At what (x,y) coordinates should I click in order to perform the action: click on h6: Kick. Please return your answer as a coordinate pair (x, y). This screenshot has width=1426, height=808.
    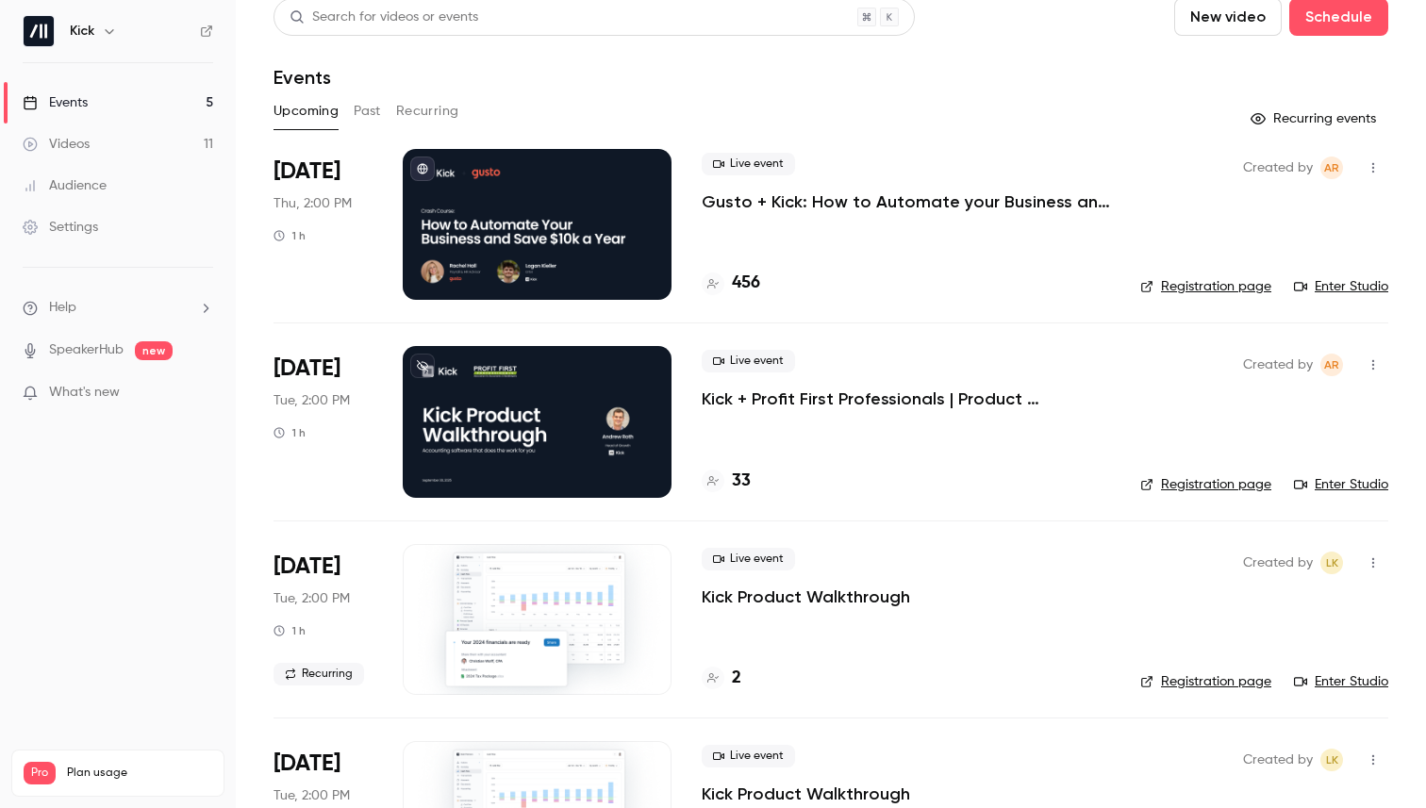
    Looking at the image, I should click on (82, 31).